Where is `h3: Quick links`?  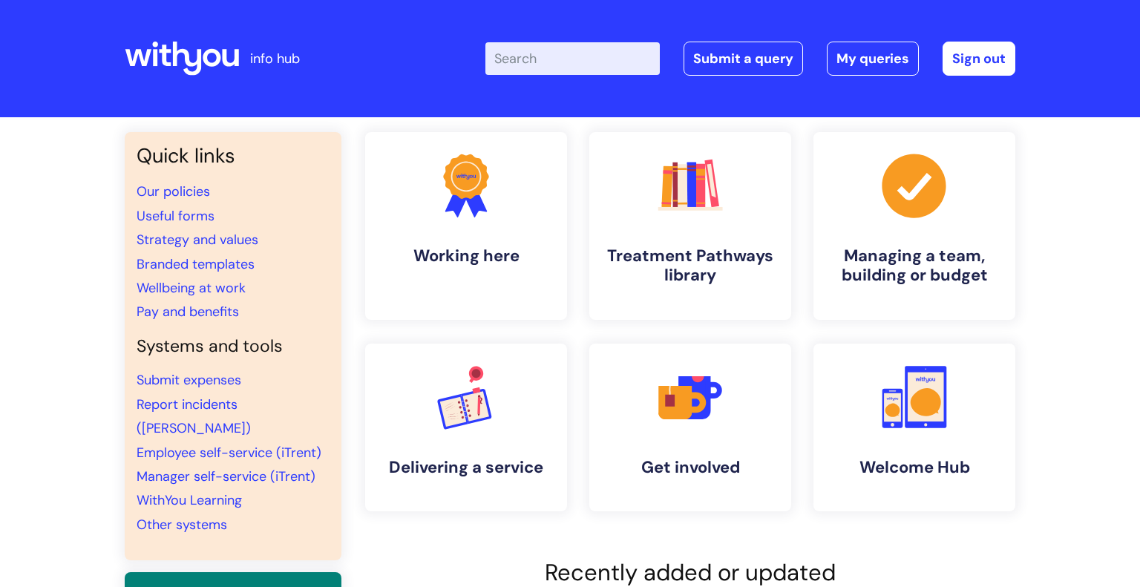
h3: Quick links is located at coordinates (233, 156).